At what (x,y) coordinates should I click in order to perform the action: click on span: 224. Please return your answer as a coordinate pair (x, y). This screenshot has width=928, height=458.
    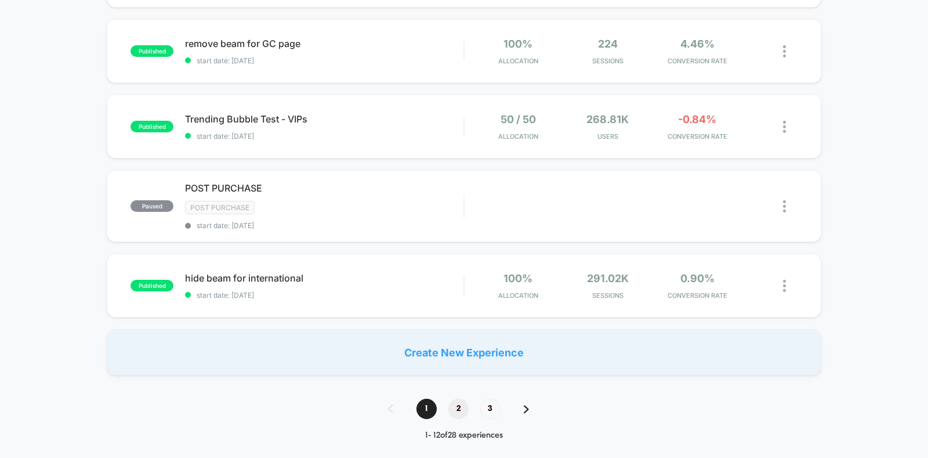
    Looking at the image, I should click on (608, 44).